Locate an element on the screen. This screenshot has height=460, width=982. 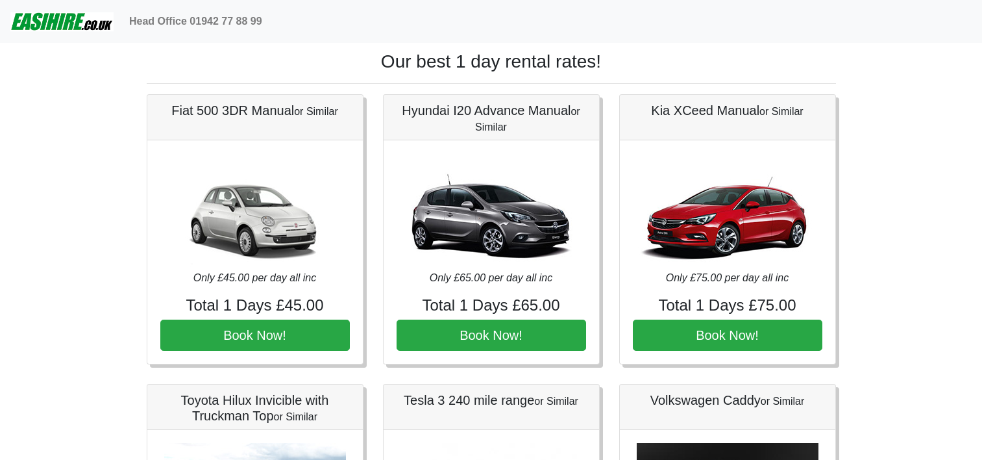
i: Only £75.00 per day all inc is located at coordinates (727, 277).